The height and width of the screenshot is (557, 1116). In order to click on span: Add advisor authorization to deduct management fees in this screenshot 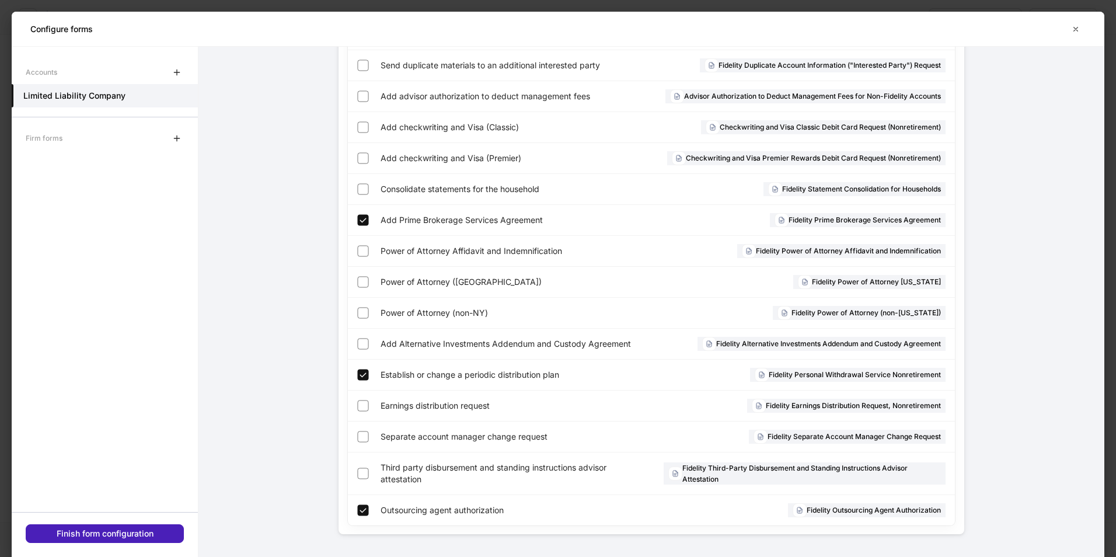, I will do `click(499, 96)`.